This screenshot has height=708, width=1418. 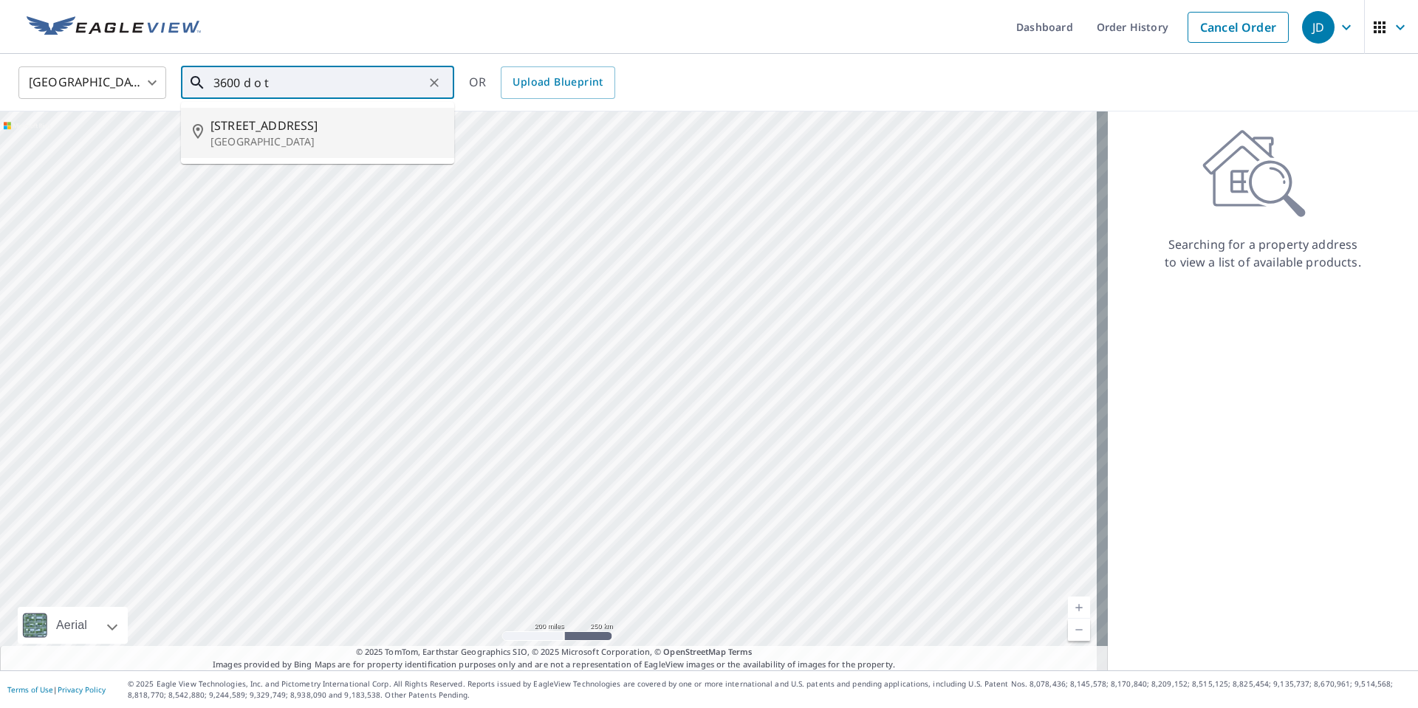 What do you see at coordinates (1238, 27) in the screenshot?
I see `a: Cancel Order` at bounding box center [1238, 27].